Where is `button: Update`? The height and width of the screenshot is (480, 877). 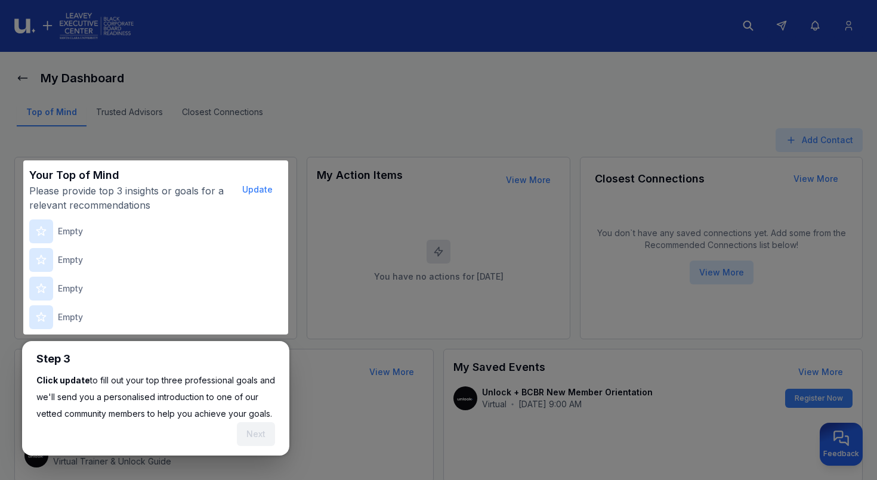
button: Update is located at coordinates (257, 190).